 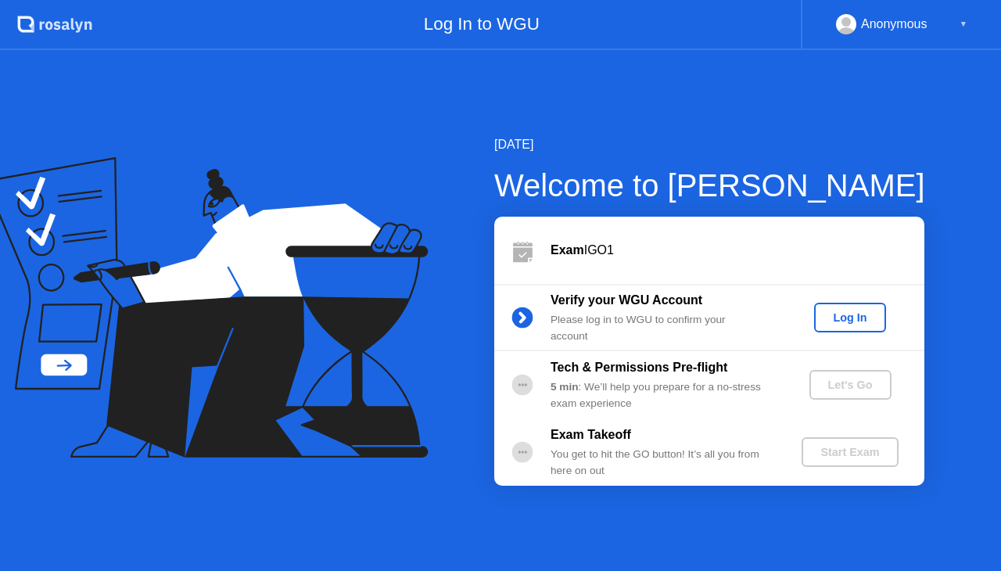 I want to click on div: : We’ll help you prepare for a no-stress exam experience, so click(x=663, y=395).